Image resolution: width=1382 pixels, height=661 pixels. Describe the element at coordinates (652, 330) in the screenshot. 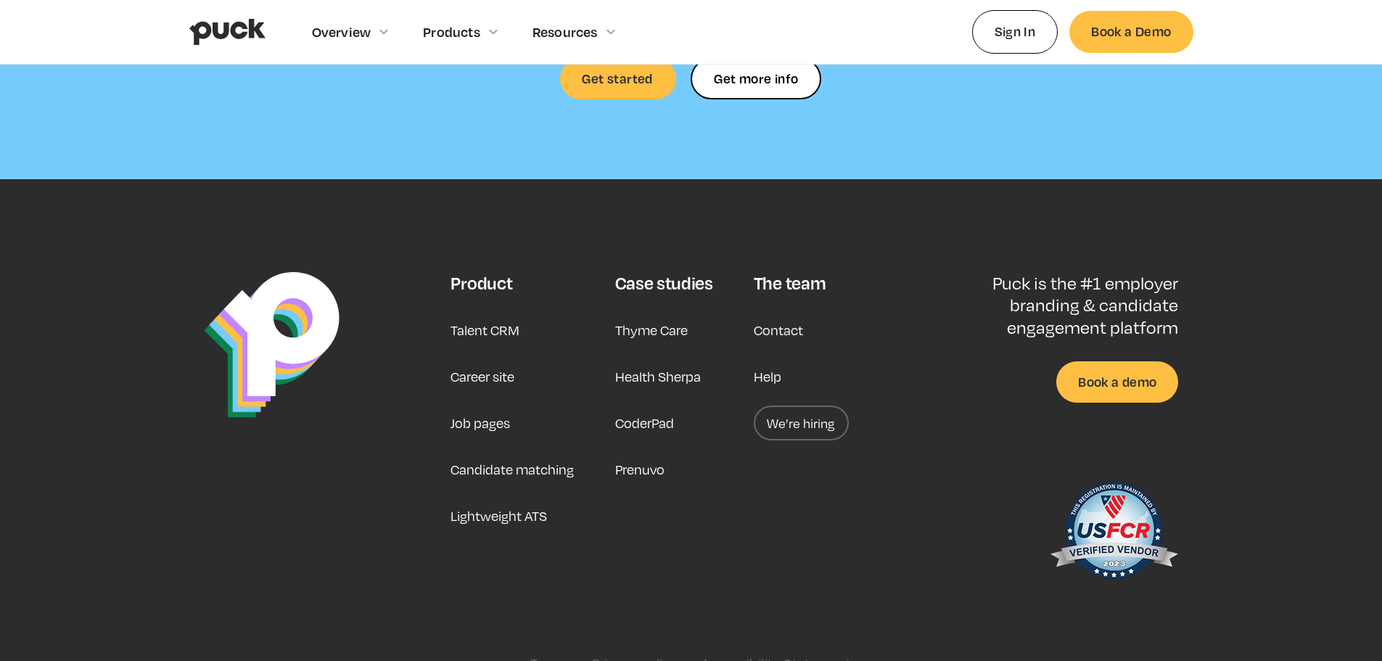

I see `a: Thyme Care` at that location.